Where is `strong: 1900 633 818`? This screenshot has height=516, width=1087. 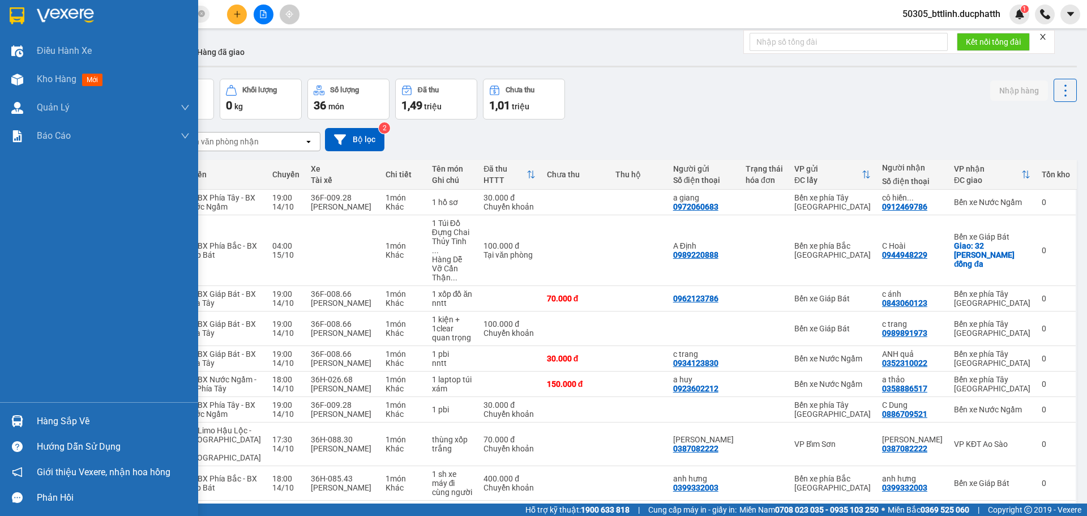 strong: 1900 633 818 is located at coordinates (605, 510).